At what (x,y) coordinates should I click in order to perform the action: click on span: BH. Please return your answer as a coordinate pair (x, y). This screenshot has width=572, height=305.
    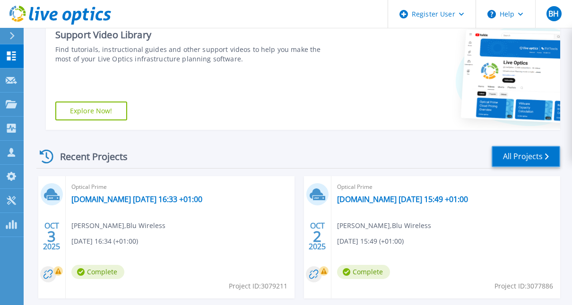
    Looking at the image, I should click on (553, 14).